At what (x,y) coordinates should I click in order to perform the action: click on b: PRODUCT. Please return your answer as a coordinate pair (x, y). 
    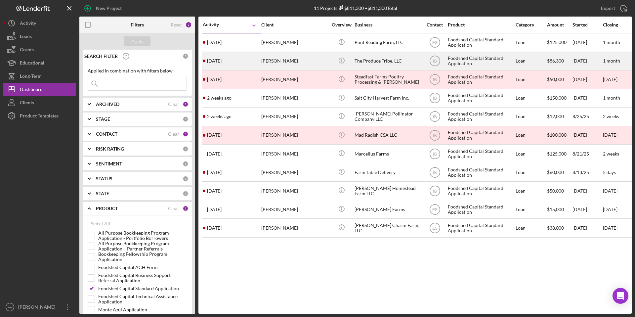
    Looking at the image, I should click on (107, 208).